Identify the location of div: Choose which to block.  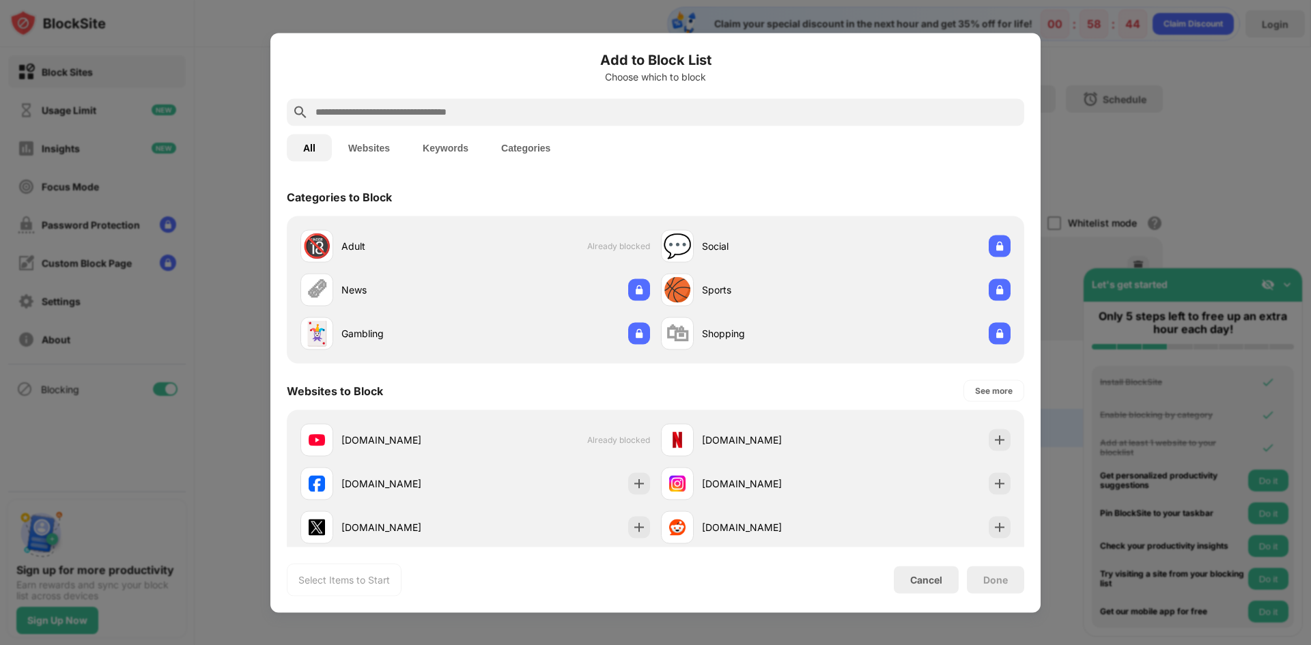
(656, 76).